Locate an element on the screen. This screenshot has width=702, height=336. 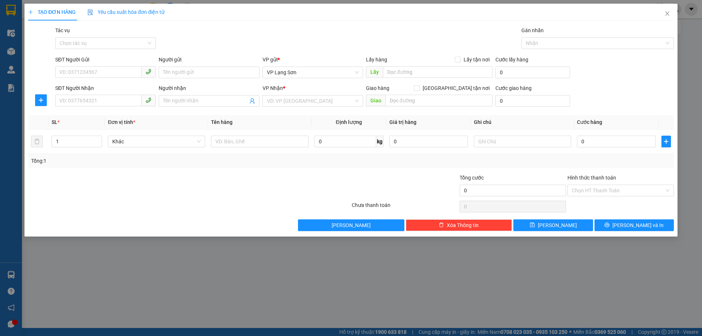
img: icon is located at coordinates (90, 12).